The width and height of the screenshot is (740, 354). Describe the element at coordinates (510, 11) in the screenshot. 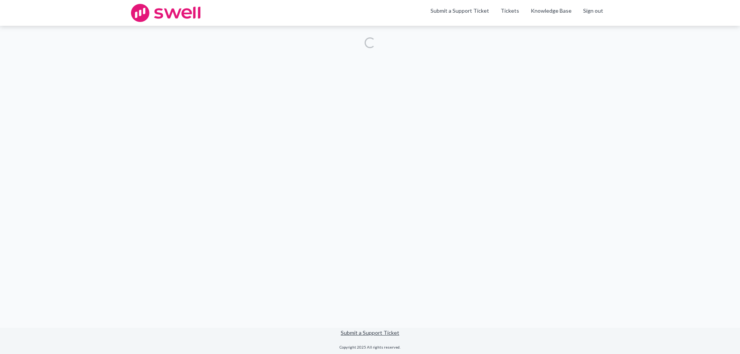

I see `a: Tickets` at that location.